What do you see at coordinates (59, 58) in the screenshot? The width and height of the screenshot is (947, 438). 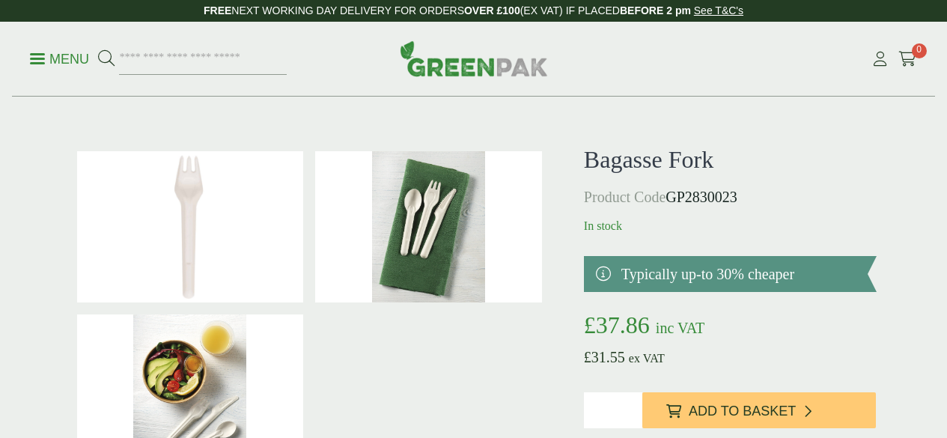 I see `a: Menu` at bounding box center [59, 58].